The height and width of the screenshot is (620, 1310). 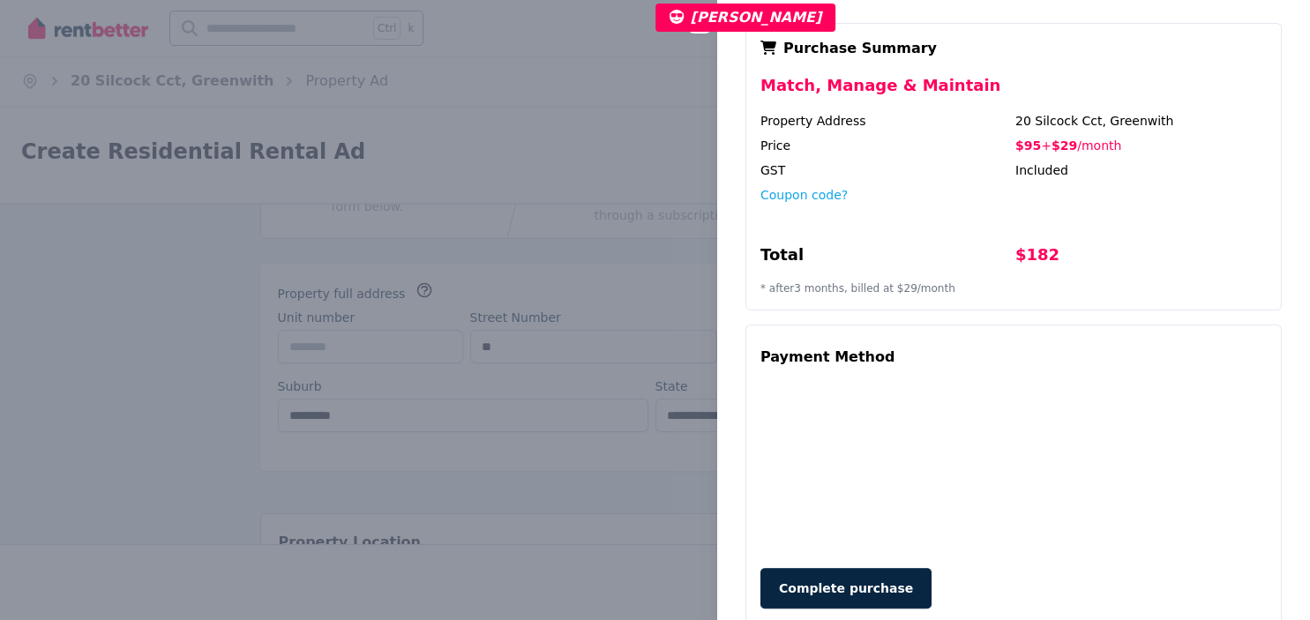 I want to click on button: Complete purchase, so click(x=846, y=589).